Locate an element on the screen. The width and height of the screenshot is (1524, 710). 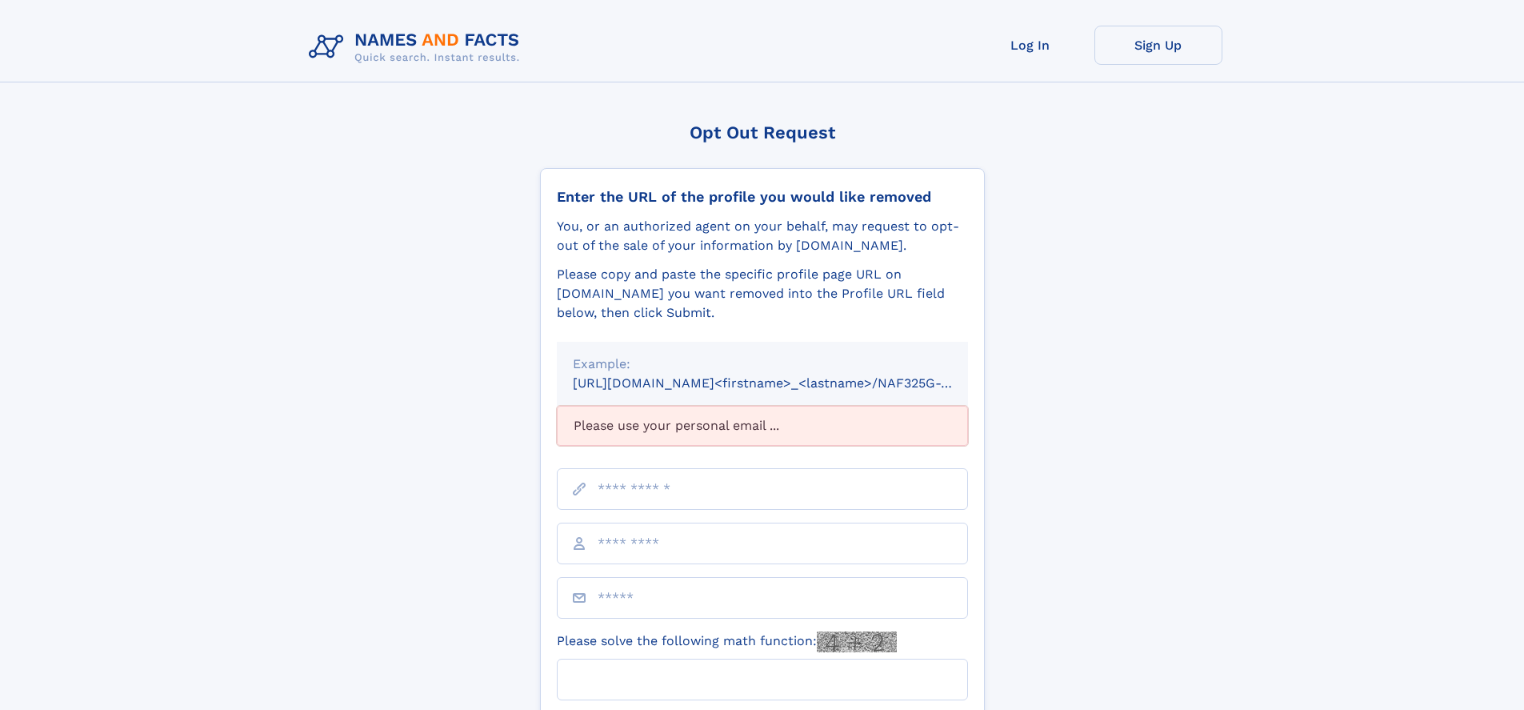
div: Opt Out Request is located at coordinates (762, 132).